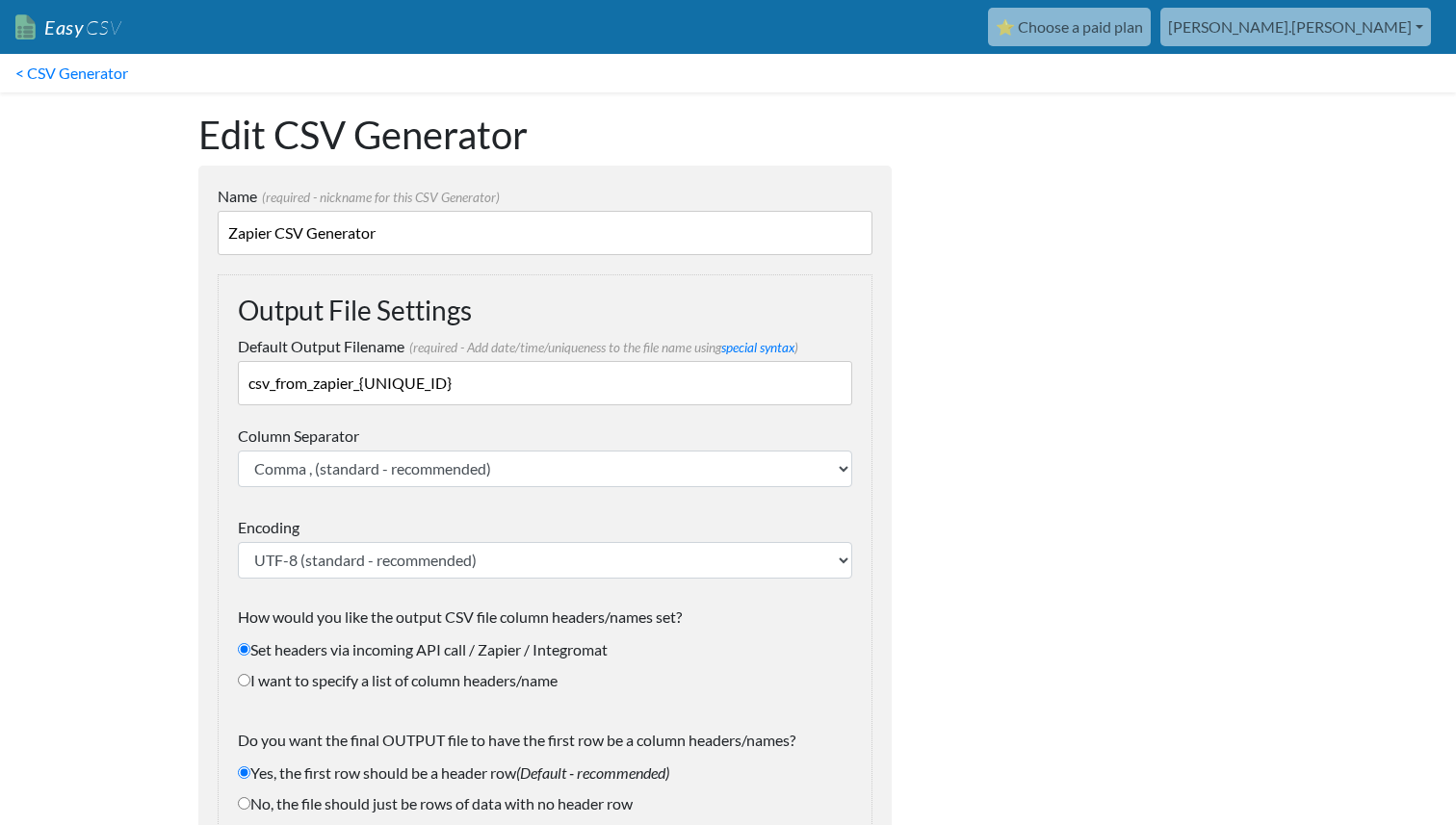 This screenshot has height=825, width=1456. I want to click on h6: How would you like the output CSV file column headers/names set?, so click(545, 616).